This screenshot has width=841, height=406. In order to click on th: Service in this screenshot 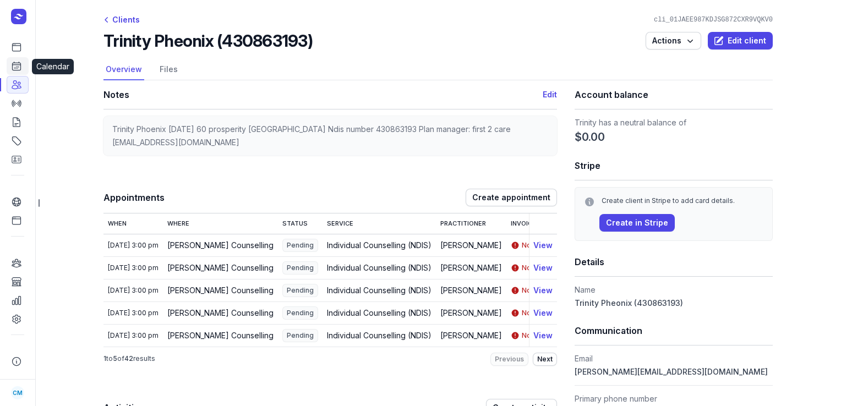, I will do `click(379, 223)`.